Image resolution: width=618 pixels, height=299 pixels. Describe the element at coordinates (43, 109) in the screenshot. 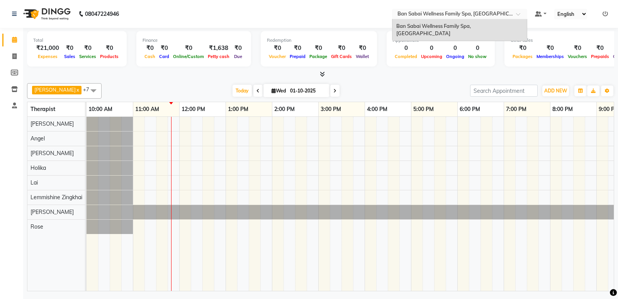

I see `span: Therapist` at that location.